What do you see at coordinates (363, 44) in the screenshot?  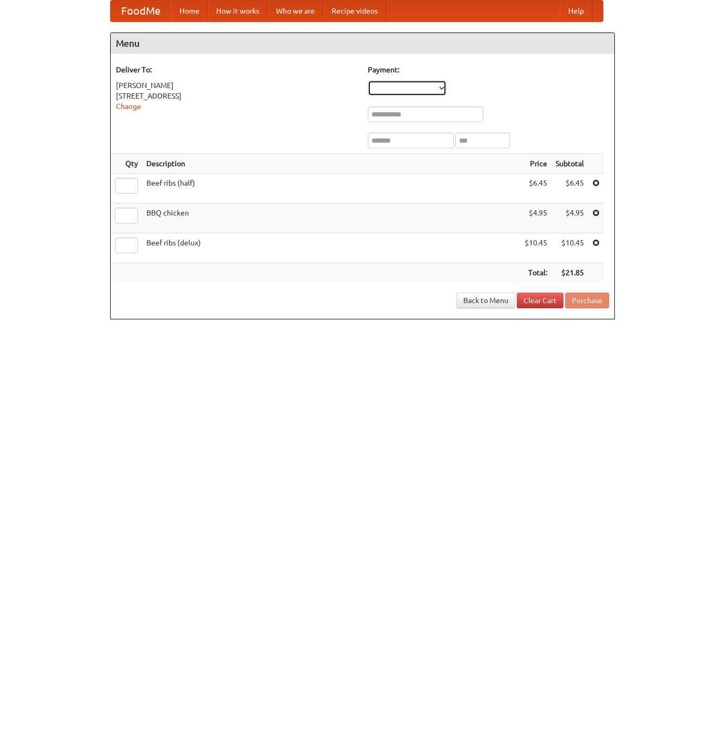 I see `h4: Menu` at bounding box center [363, 44].